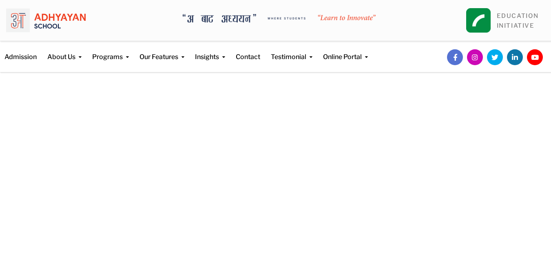 The height and width of the screenshot is (255, 551). I want to click on a: Online Portal, so click(345, 51).